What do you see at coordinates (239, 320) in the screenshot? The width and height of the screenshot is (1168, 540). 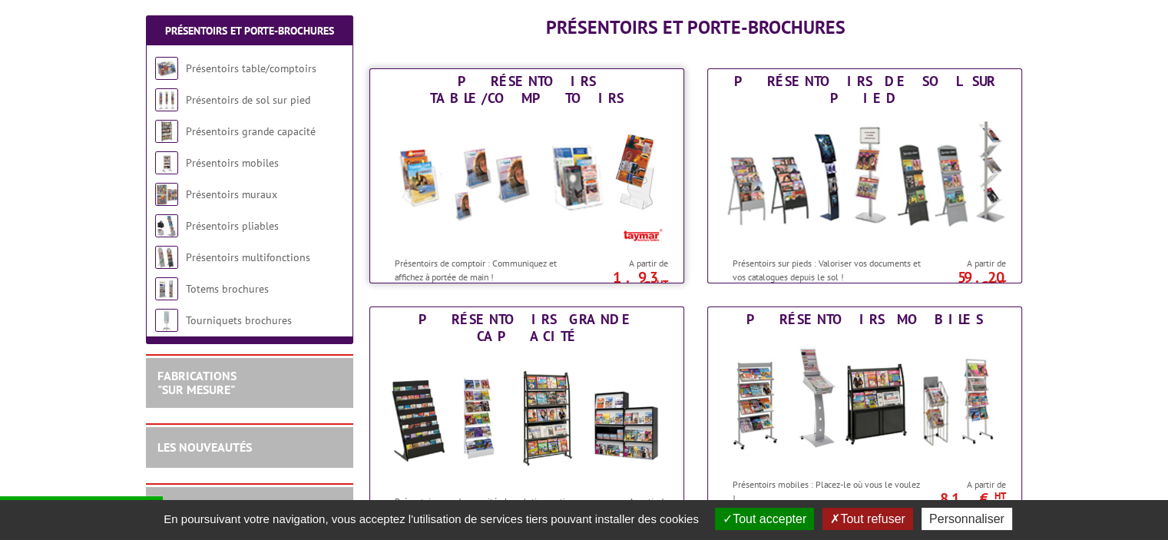 I see `a: Tourniquets brochures` at bounding box center [239, 320].